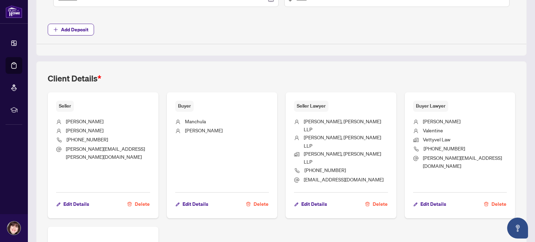  What do you see at coordinates (437, 139) in the screenshot?
I see `span: Vettyvel Law` at bounding box center [437, 139].